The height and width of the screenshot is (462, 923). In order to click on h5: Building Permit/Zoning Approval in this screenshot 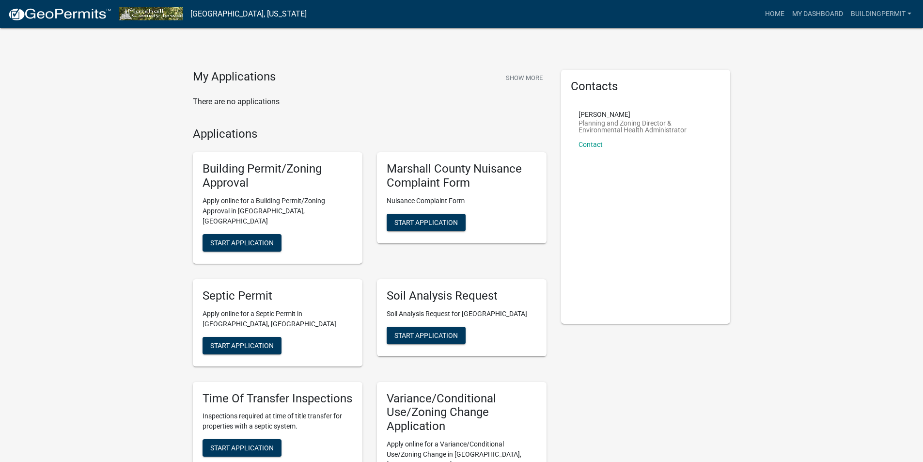, I will do `click(278, 176)`.